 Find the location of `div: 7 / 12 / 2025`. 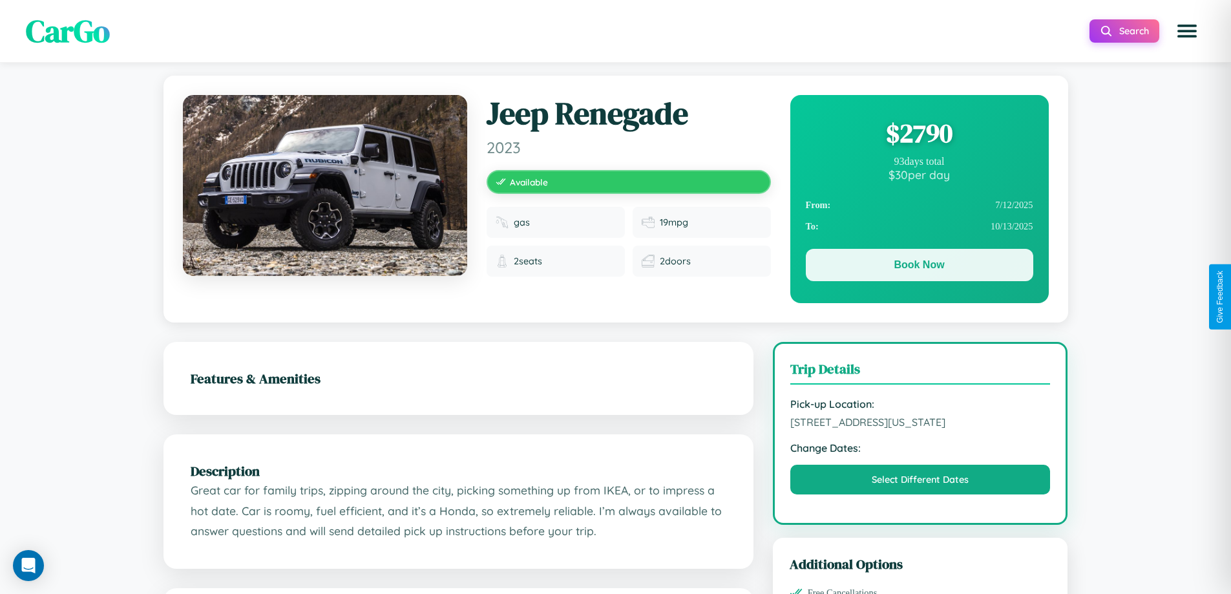

div: 7 / 12 / 2025 is located at coordinates (919, 205).